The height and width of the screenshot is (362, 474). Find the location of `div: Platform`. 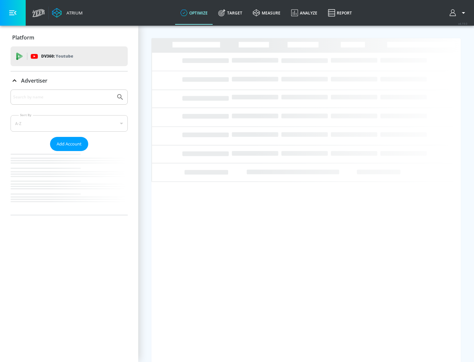

div: Platform is located at coordinates (69, 38).